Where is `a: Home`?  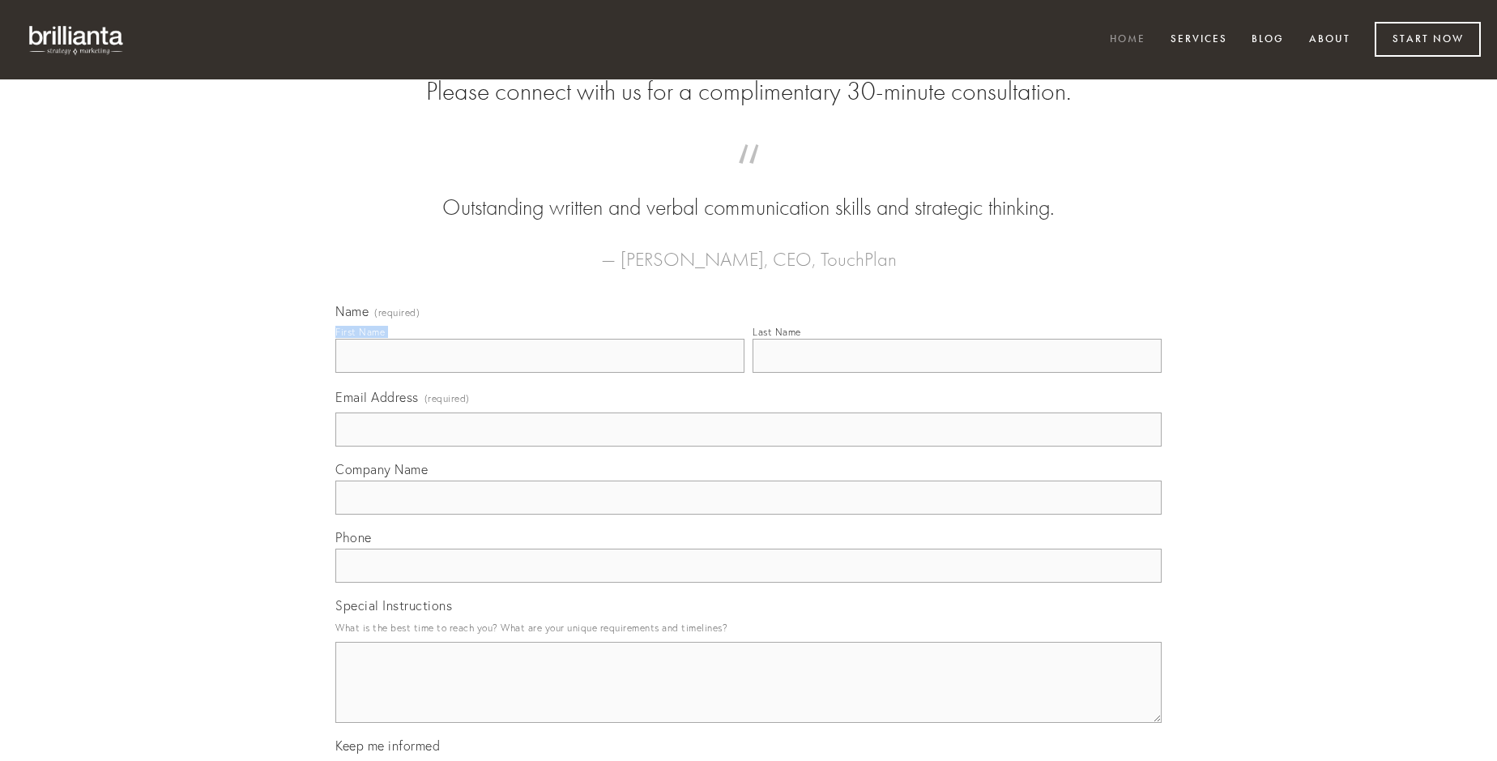 a: Home is located at coordinates (1128, 40).